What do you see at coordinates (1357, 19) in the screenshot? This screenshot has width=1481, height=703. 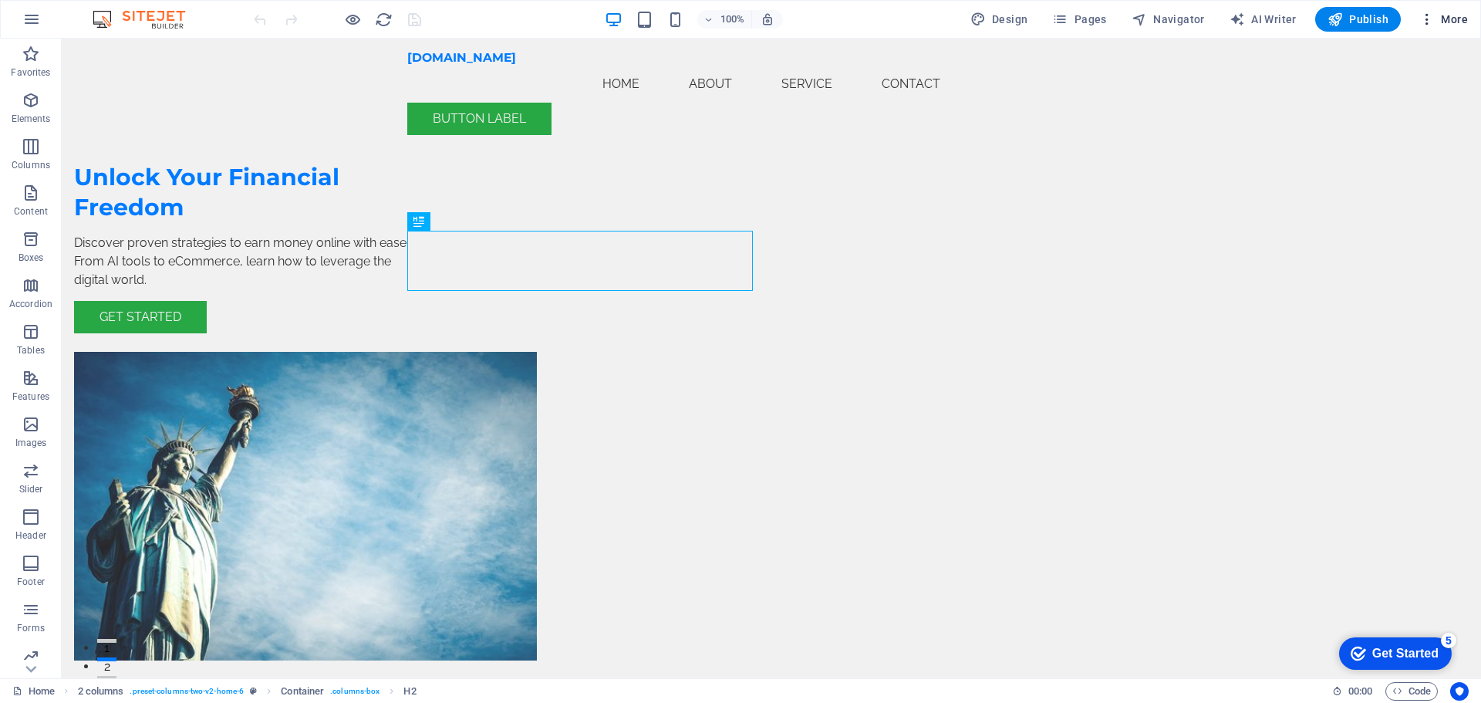 I see `button: Publish` at bounding box center [1357, 19].